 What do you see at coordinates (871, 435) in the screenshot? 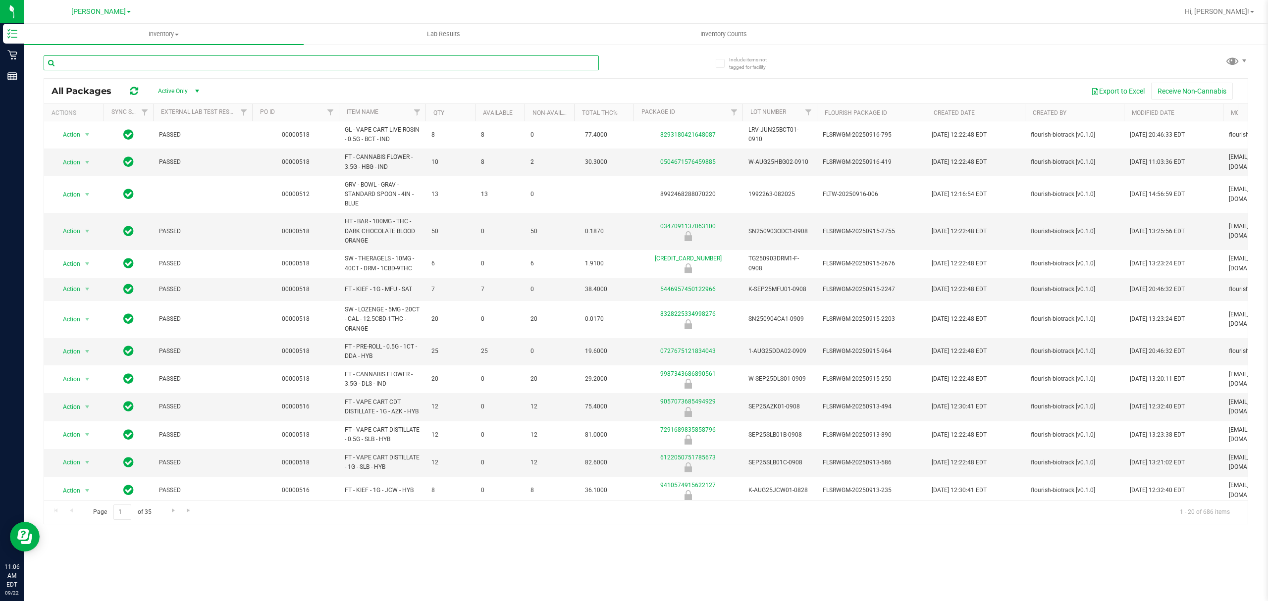
I see `span: FLSRWGM-20250913-890` at bounding box center [871, 435].